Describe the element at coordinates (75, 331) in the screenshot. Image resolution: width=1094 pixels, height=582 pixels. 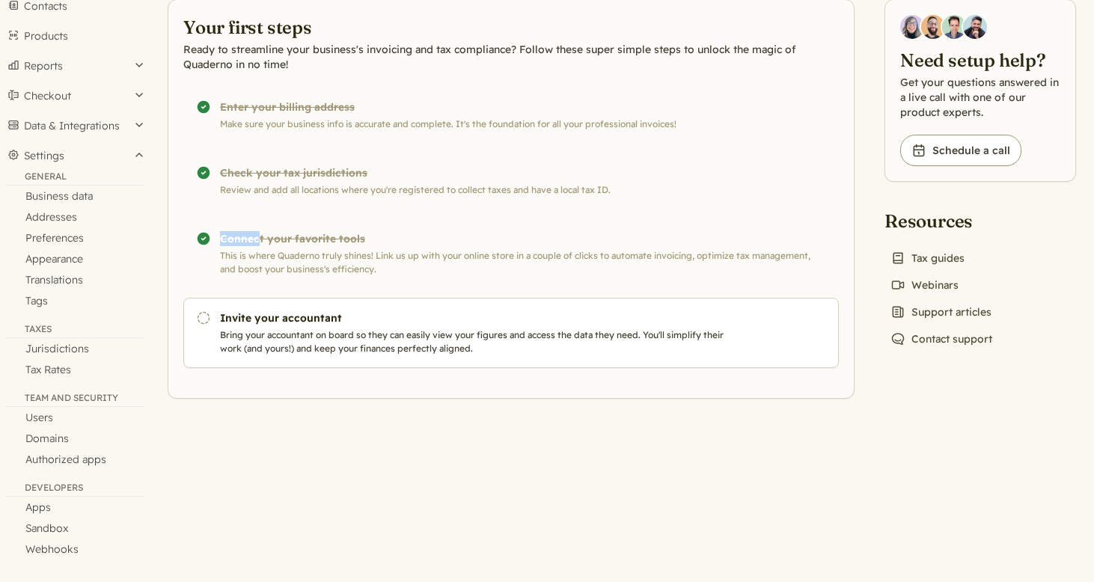
I see `div: Taxes` at that location.